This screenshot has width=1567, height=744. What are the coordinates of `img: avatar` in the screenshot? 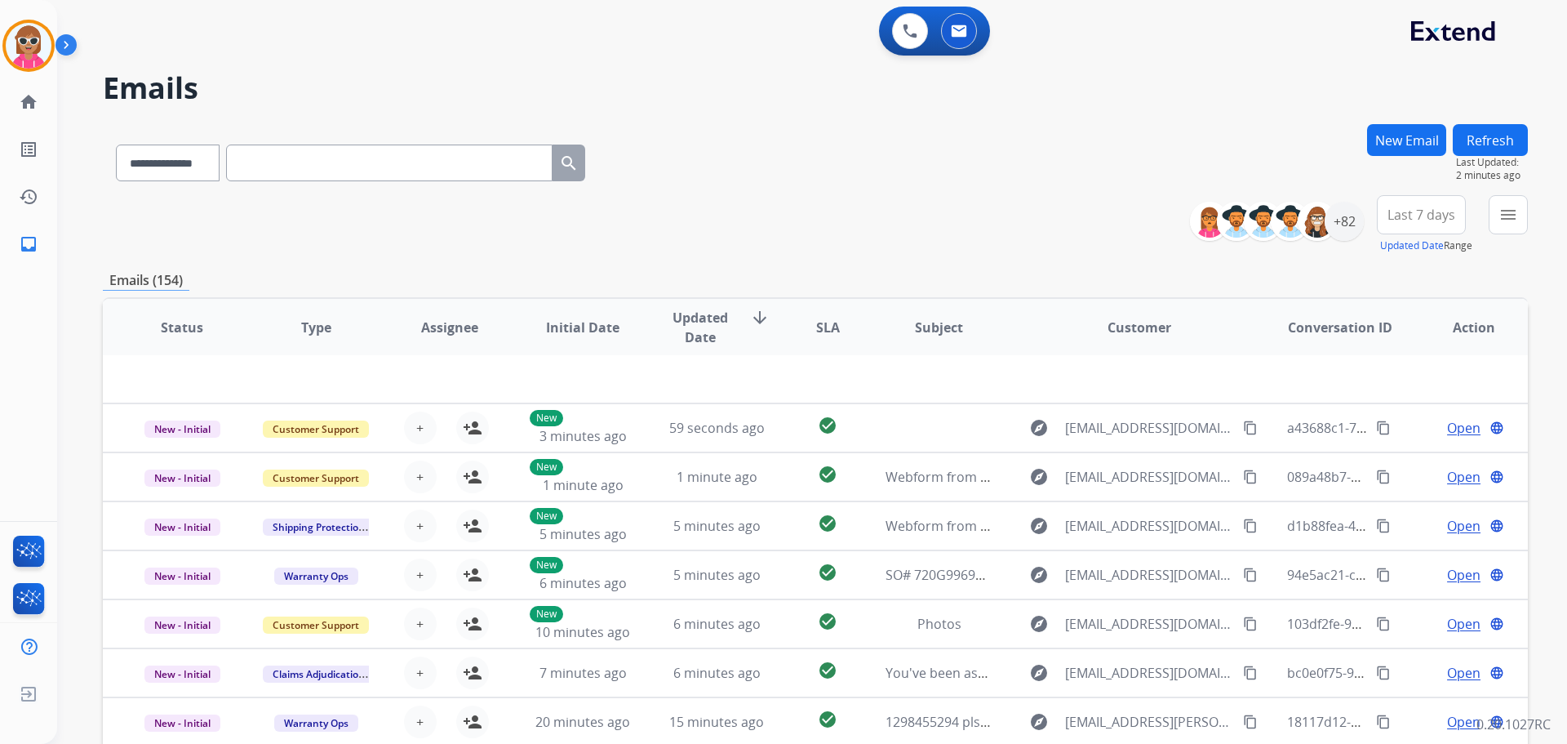 It's located at (29, 46).